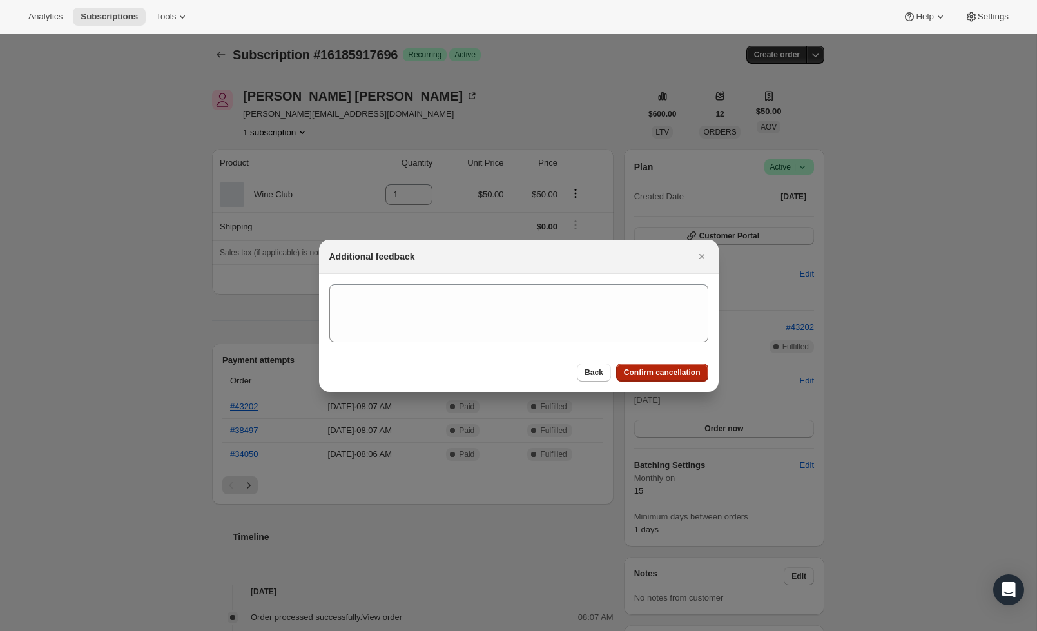 The width and height of the screenshot is (1037, 631). I want to click on button: Analytics, so click(45, 17).